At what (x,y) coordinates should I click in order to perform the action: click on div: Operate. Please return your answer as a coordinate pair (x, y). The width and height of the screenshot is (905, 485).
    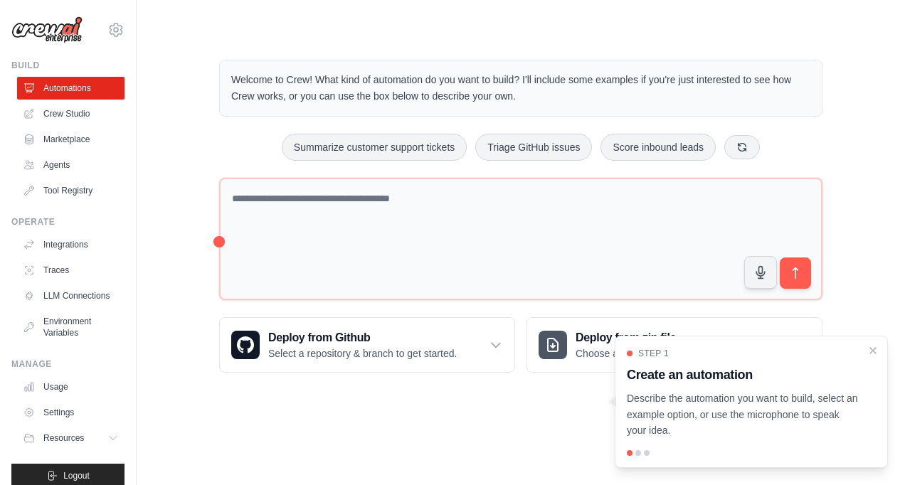
    Looking at the image, I should click on (68, 222).